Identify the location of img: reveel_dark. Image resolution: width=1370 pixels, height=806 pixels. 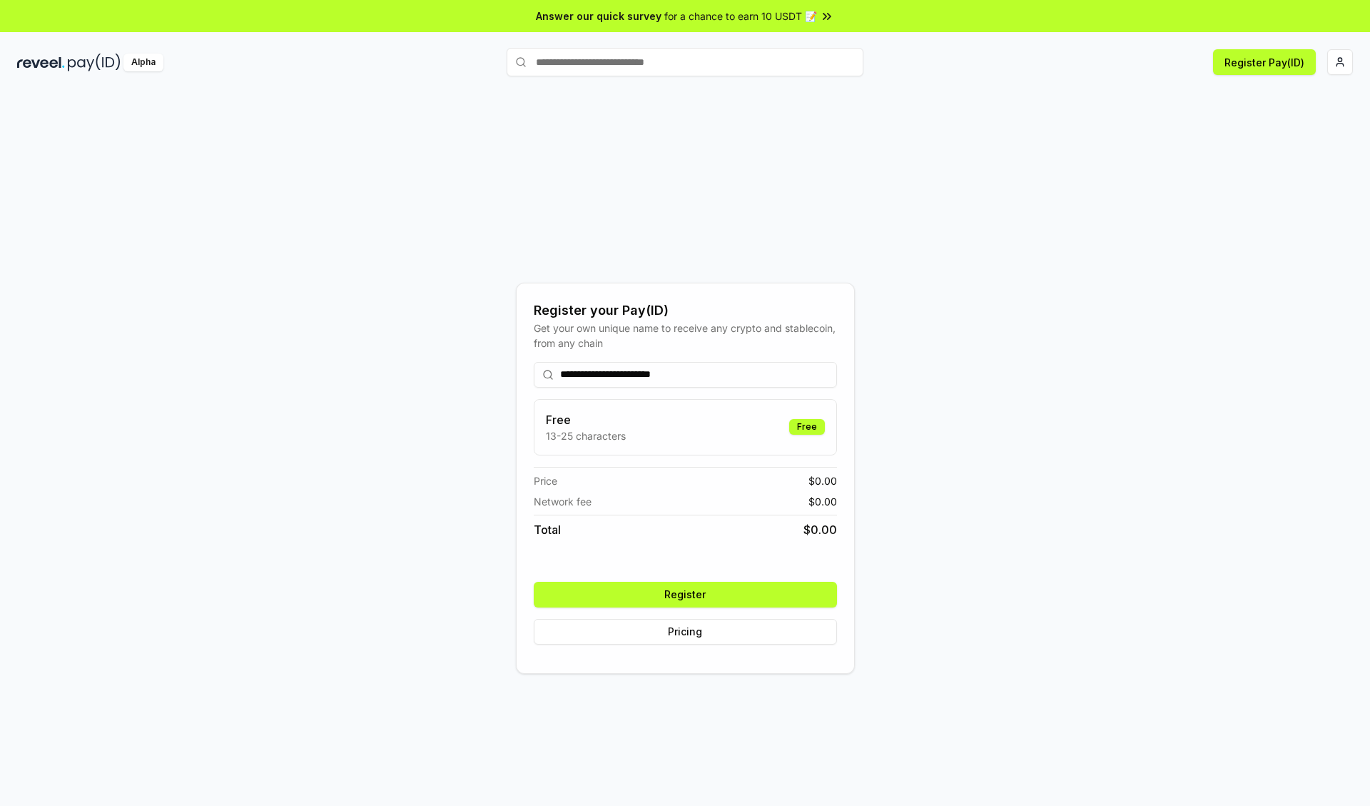
(41, 62).